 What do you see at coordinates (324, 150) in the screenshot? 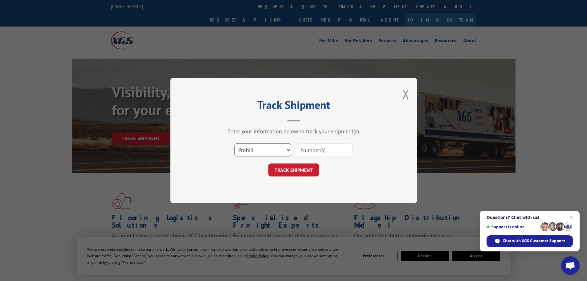
I see `input: Number(s)` at bounding box center [324, 150].